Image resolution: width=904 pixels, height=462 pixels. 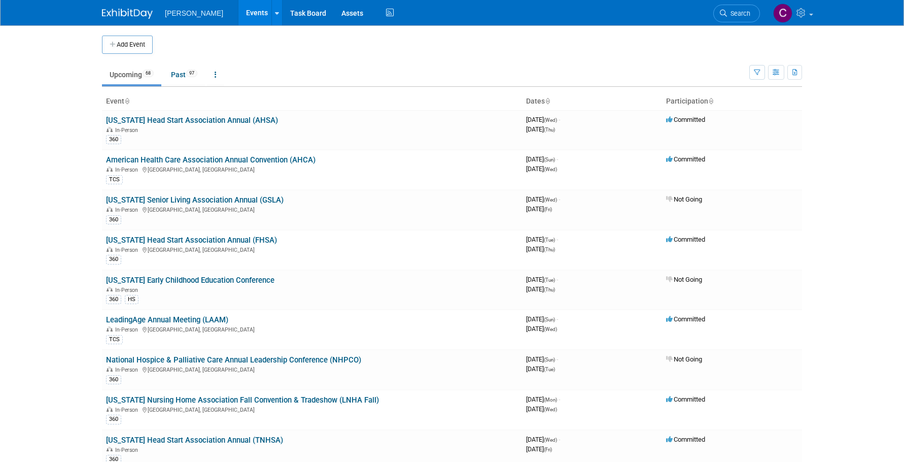 I want to click on a: Upcoming68, so click(x=131, y=75).